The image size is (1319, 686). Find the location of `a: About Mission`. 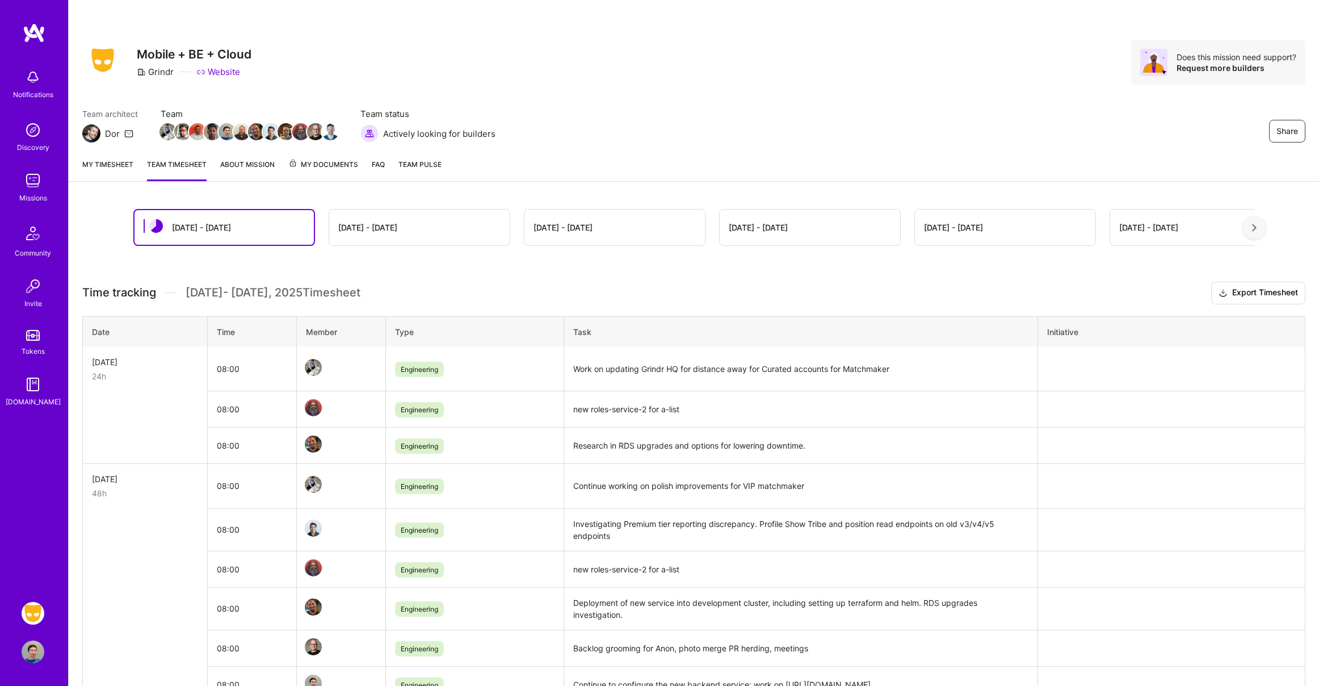

a: About Mission is located at coordinates (247, 170).